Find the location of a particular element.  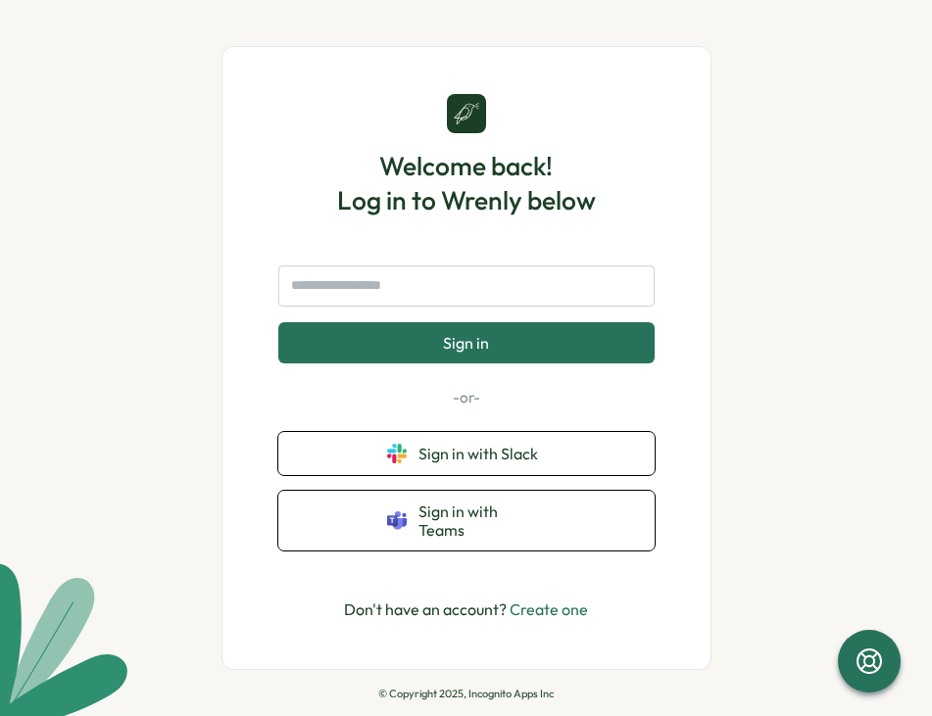

span: Sign in is located at coordinates (465, 343).